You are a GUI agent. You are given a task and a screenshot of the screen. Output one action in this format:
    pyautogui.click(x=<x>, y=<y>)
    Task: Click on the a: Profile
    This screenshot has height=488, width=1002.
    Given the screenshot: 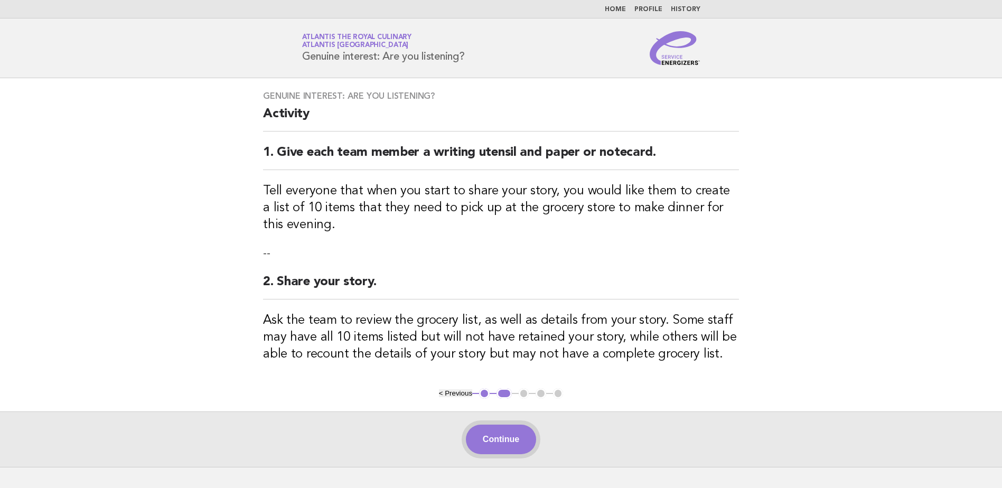 What is the action you would take?
    pyautogui.click(x=648, y=10)
    